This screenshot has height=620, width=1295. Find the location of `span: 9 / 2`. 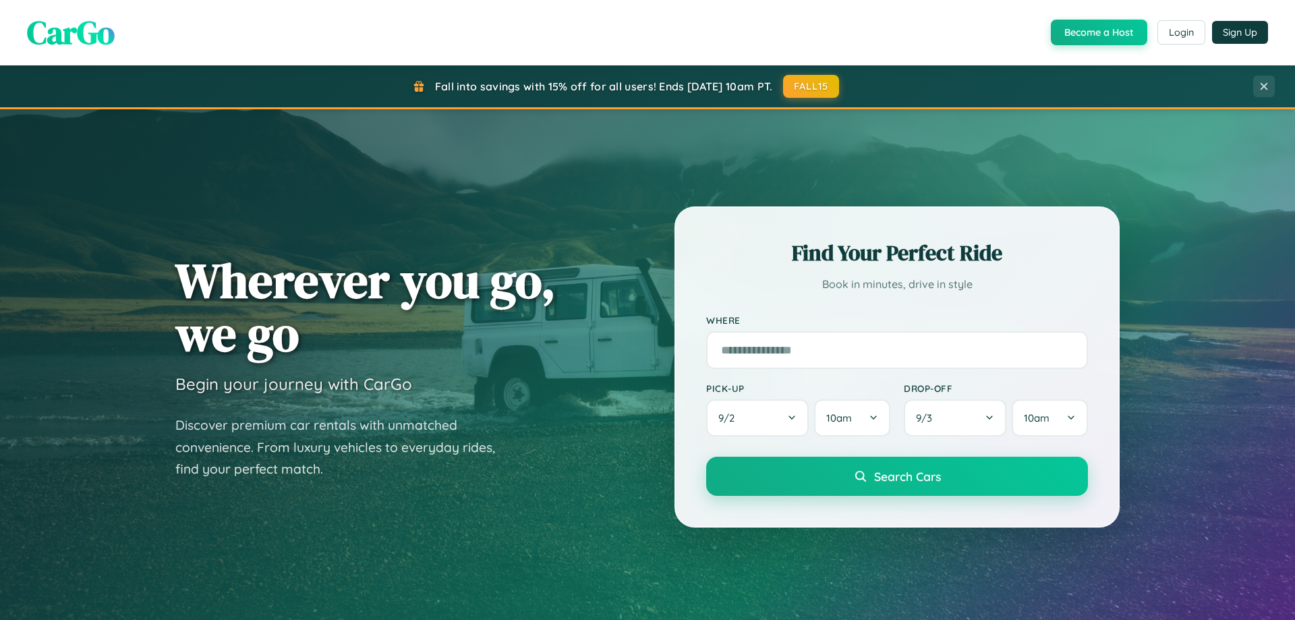

span: 9 / 2 is located at coordinates (730, 418).